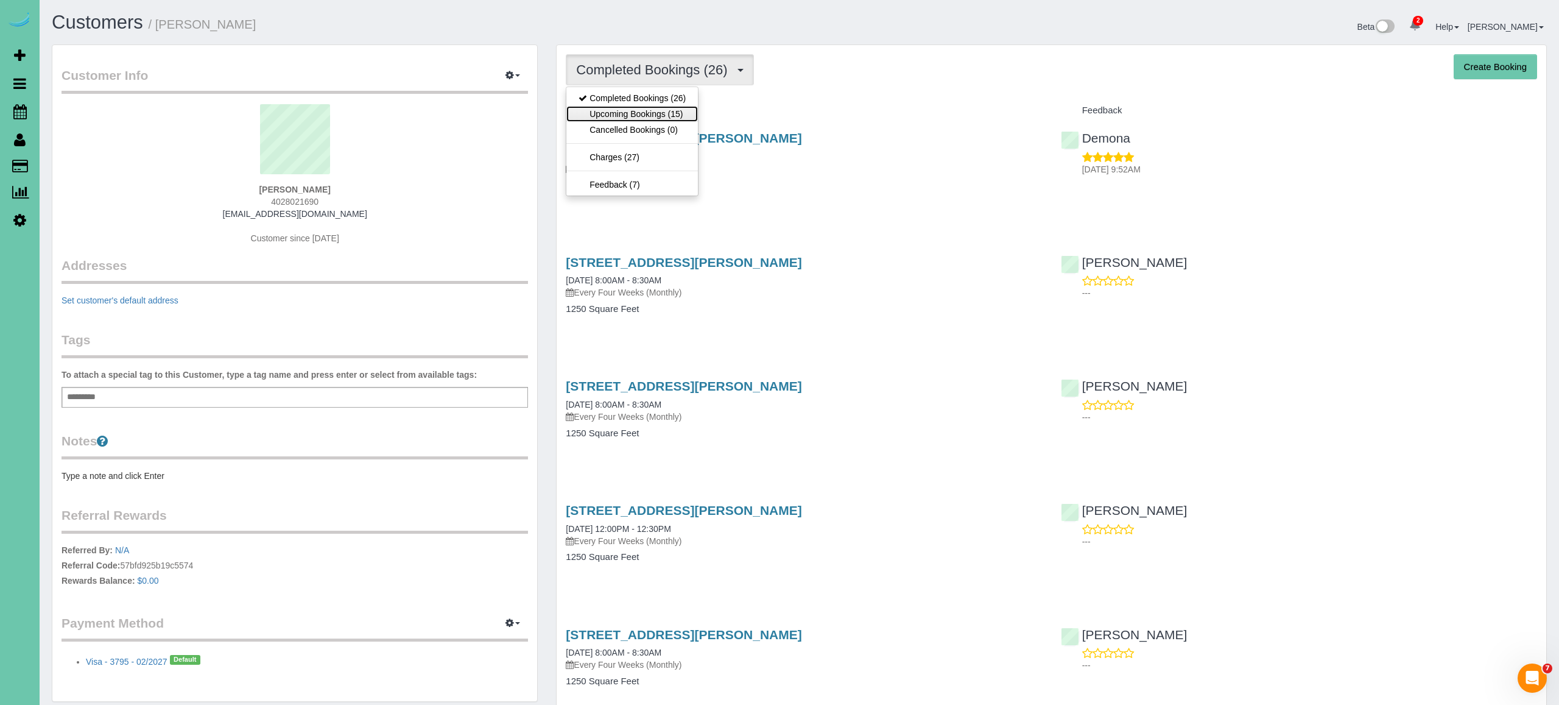 This screenshot has width=1559, height=705. I want to click on a: Automaid Logo, so click(19, 21).